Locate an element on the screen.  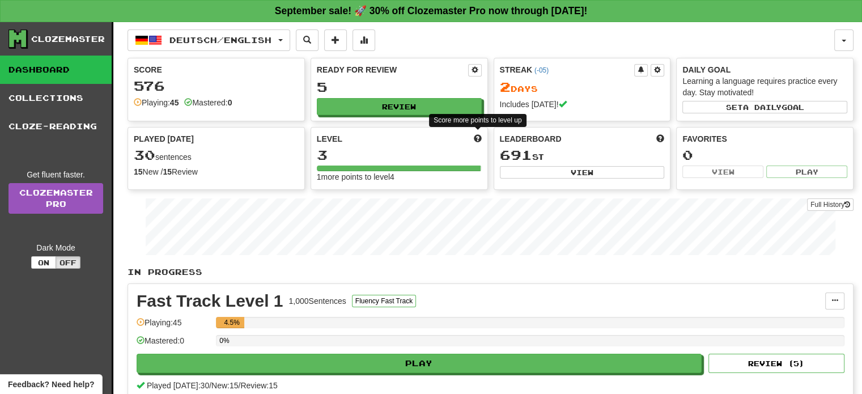
div: Get fluent faster. is located at coordinates (56, 175).